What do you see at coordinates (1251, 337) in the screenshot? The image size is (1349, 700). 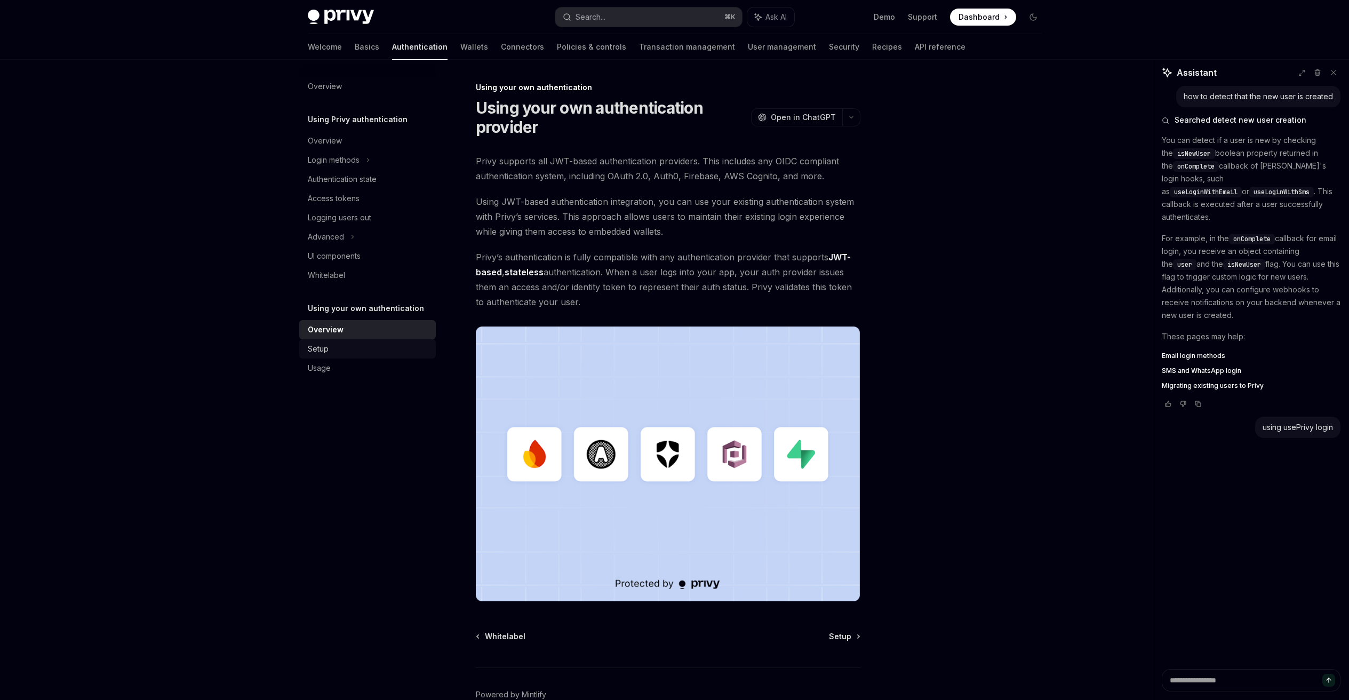 I see `p: These pages may help:` at bounding box center [1251, 337].